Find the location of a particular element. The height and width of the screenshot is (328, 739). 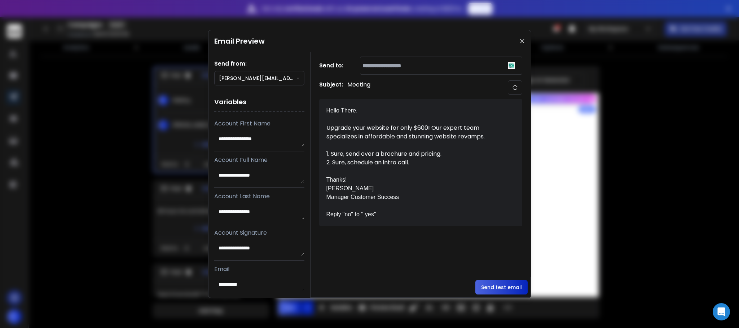

p: Account Full Name is located at coordinates (259, 160).